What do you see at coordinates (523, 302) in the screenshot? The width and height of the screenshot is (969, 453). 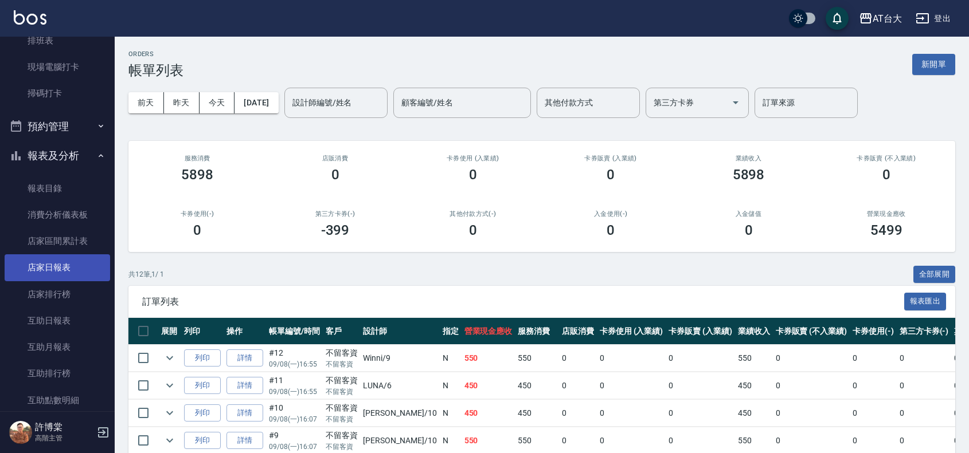 I see `span: 訂單列表` at bounding box center [523, 302].